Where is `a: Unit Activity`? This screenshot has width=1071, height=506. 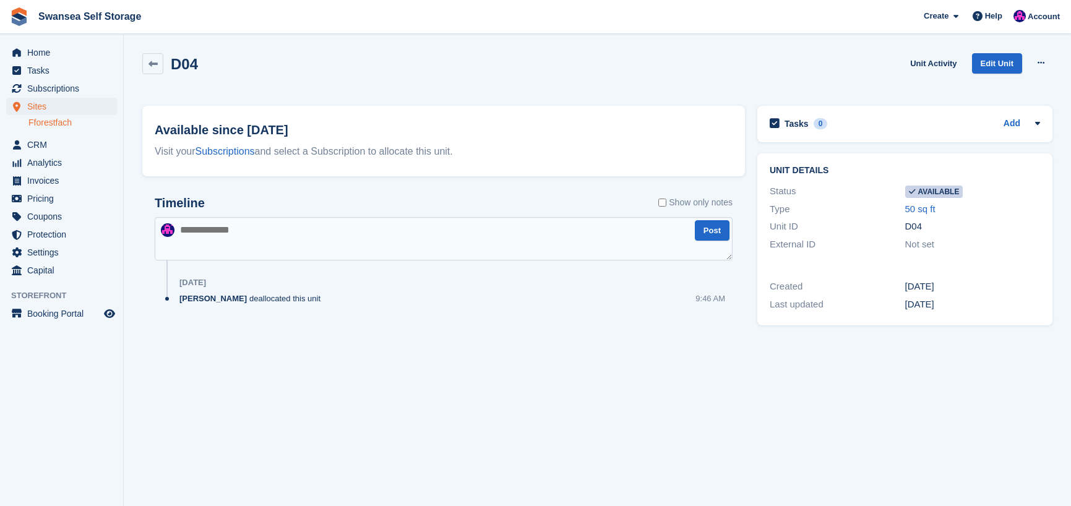 a: Unit Activity is located at coordinates (933, 63).